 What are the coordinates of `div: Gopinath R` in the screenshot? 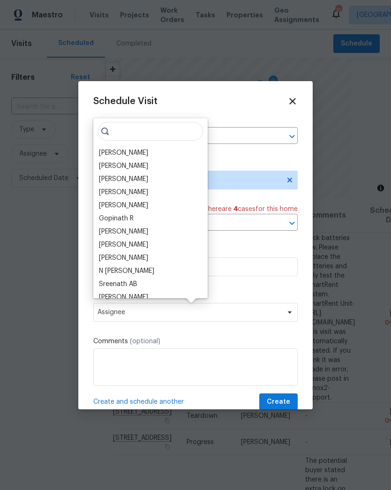 It's located at (116, 219).